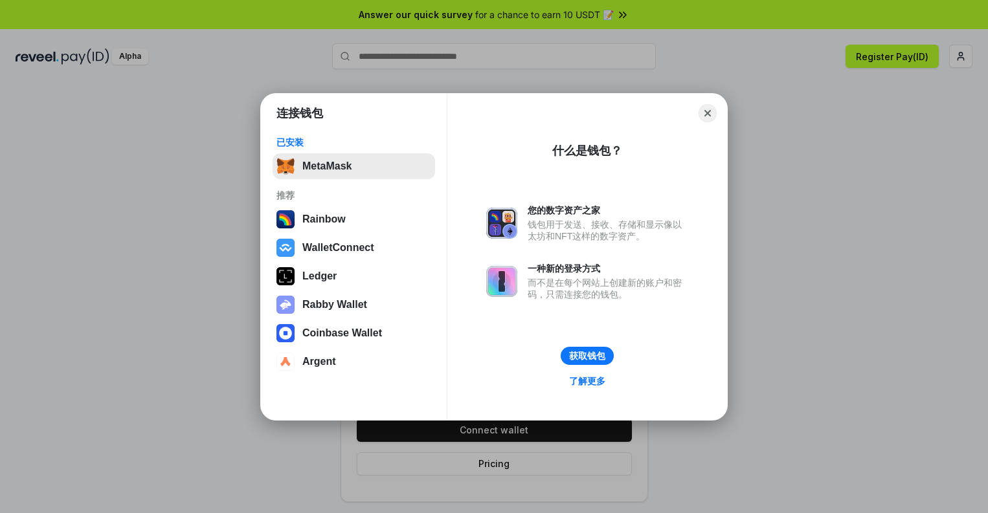  What do you see at coordinates (353, 142) in the screenshot?
I see `div: 已安装` at bounding box center [353, 142].